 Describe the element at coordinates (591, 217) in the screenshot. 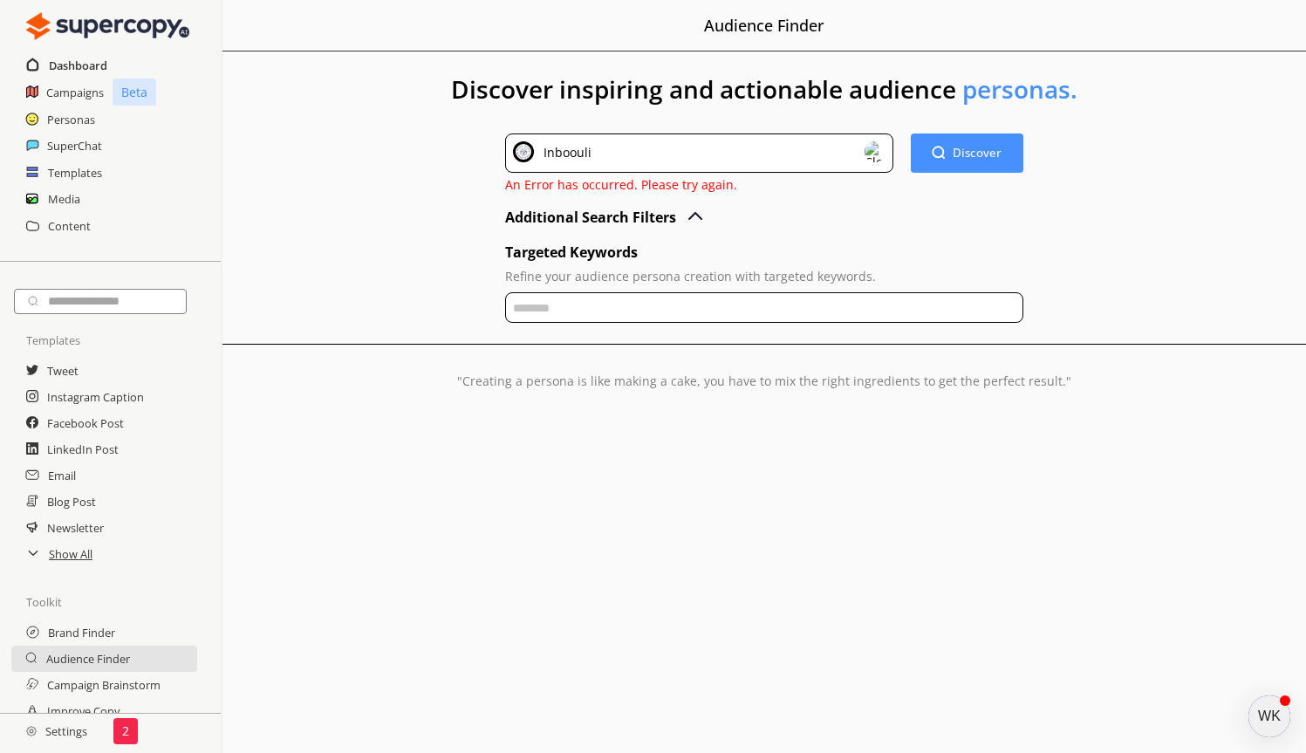

I see `h2: Additional Search Filters` at that location.